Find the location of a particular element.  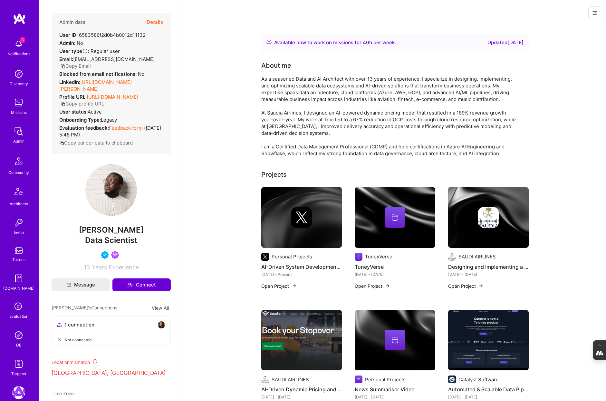

img: teamwork is located at coordinates (19, 102).